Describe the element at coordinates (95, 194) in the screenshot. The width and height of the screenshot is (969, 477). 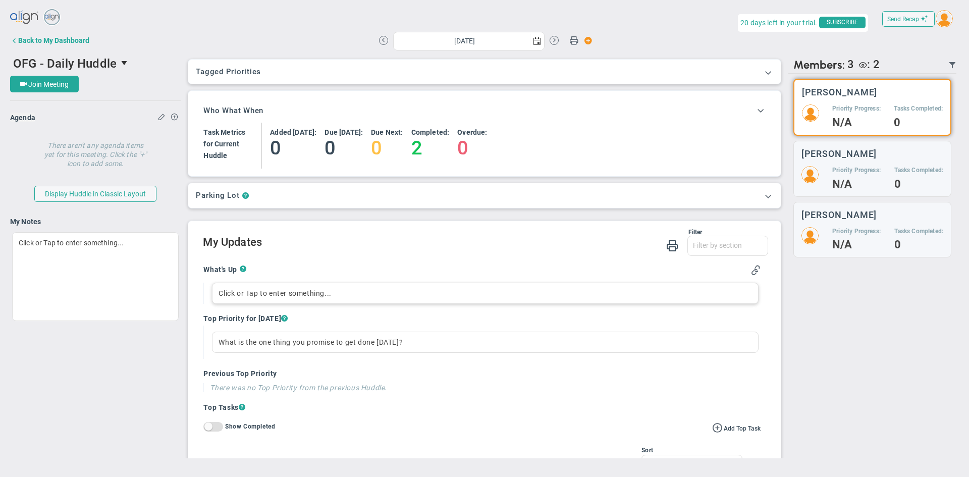
I see `button: Display Huddle in Classic Layout` at that location.